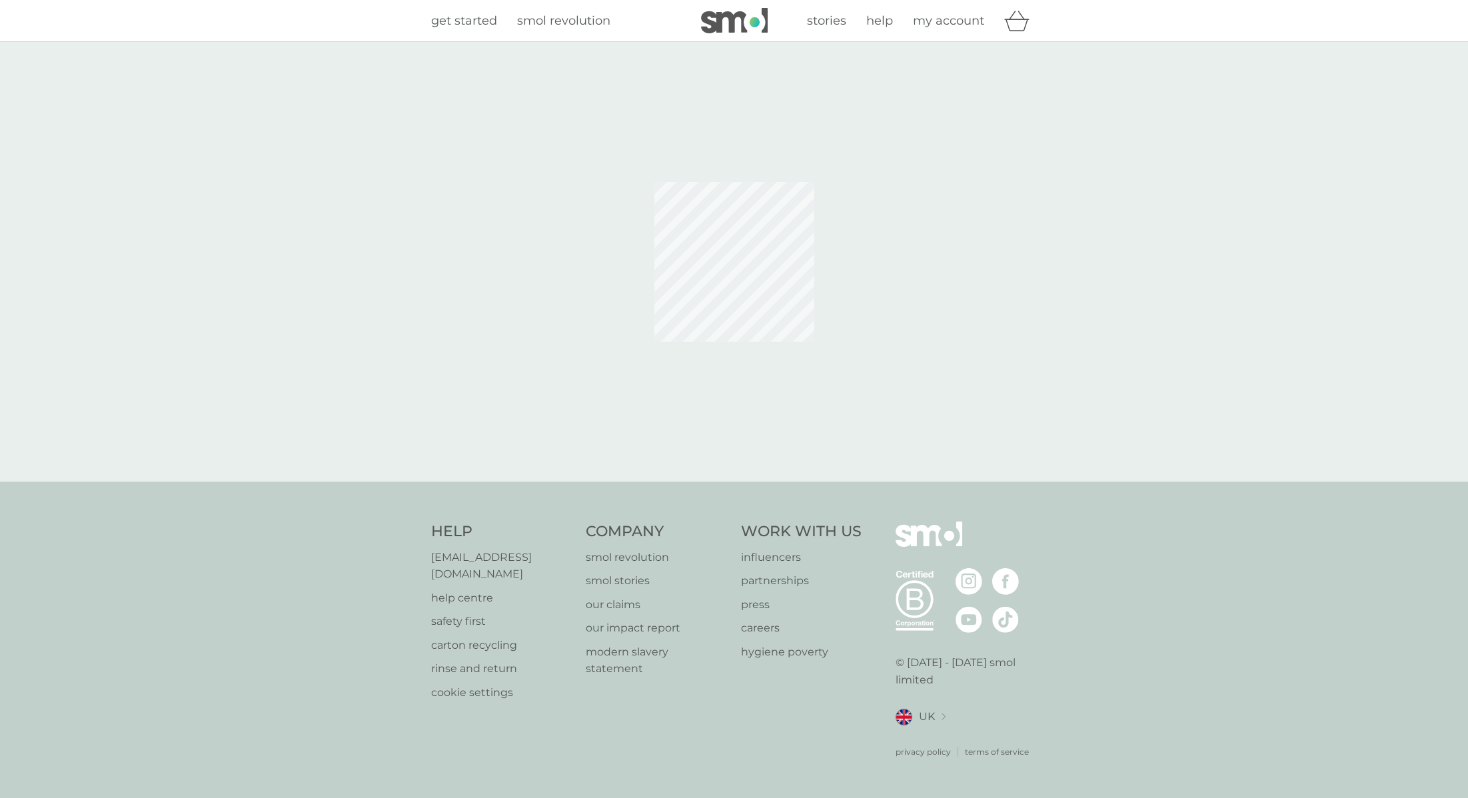  What do you see at coordinates (923, 751) in the screenshot?
I see `p: privacy policy` at bounding box center [923, 751].